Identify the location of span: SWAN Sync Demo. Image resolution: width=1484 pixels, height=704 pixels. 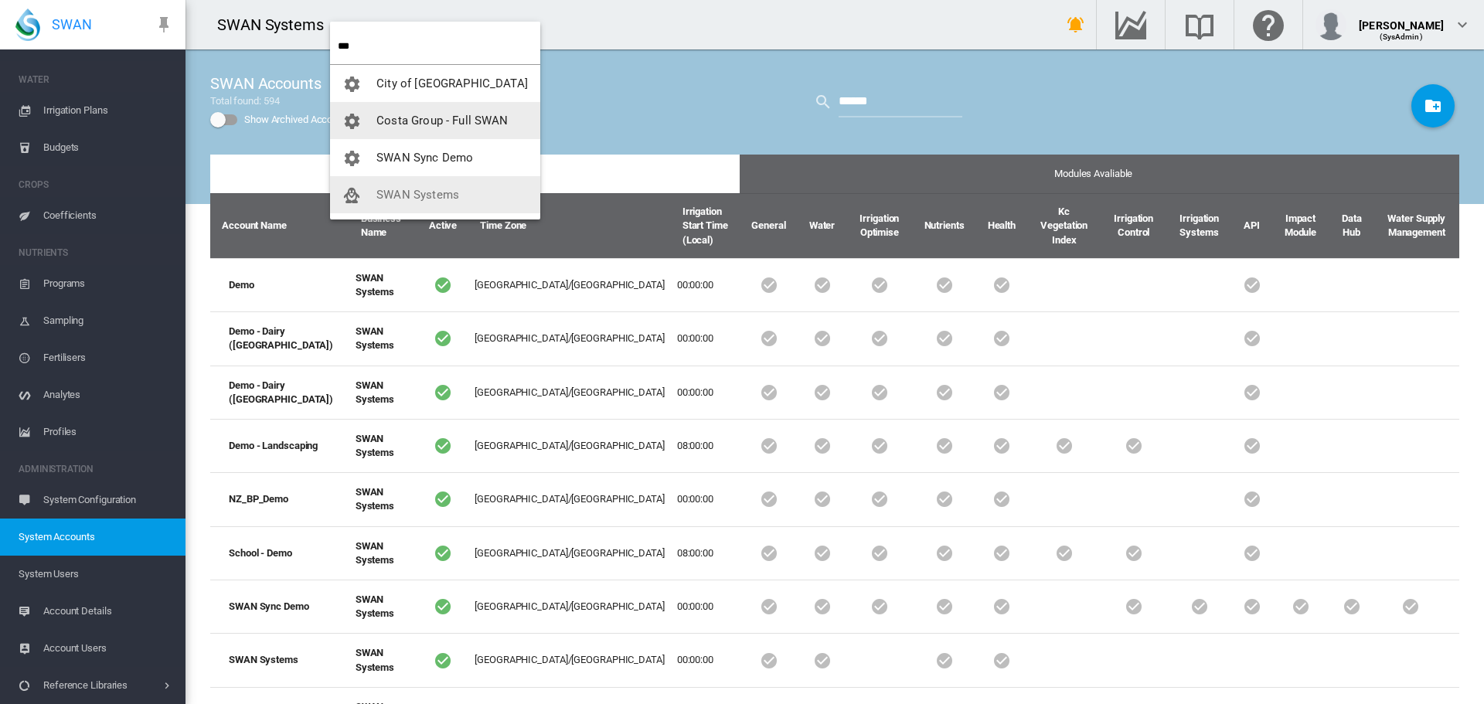
(424, 158).